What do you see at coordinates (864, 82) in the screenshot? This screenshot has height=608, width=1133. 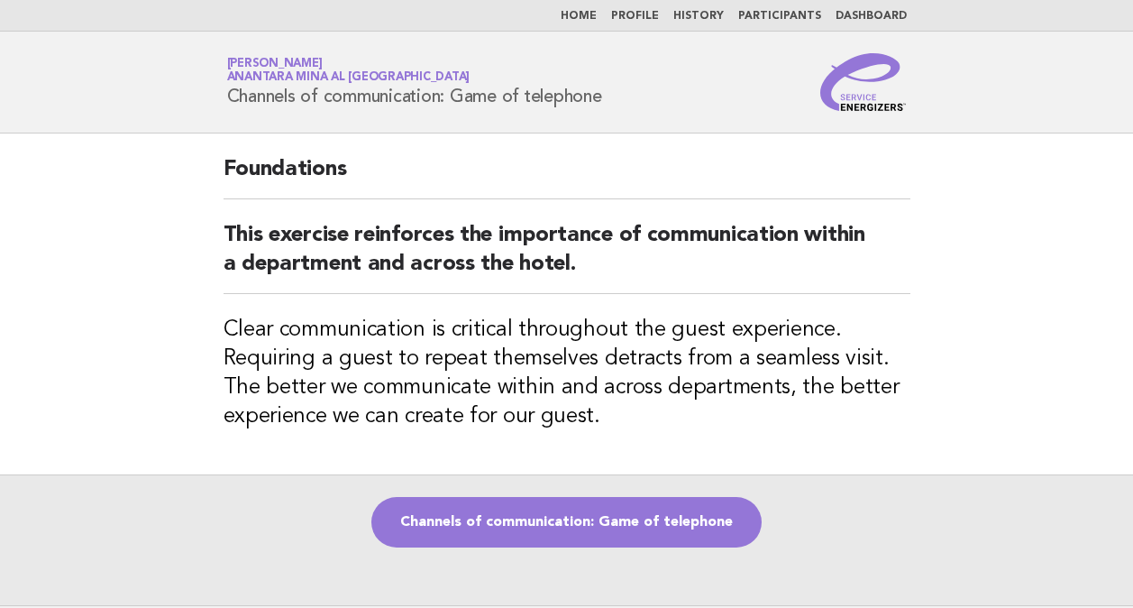 I see `img: Service Energizers` at bounding box center [864, 82].